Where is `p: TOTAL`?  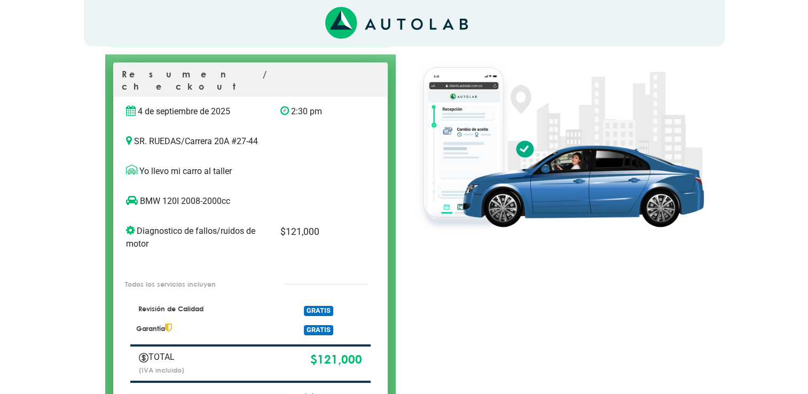 p: TOTAL is located at coordinates (180, 357).